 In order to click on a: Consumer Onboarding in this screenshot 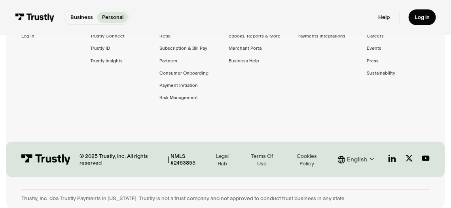, I will do `click(184, 73)`.